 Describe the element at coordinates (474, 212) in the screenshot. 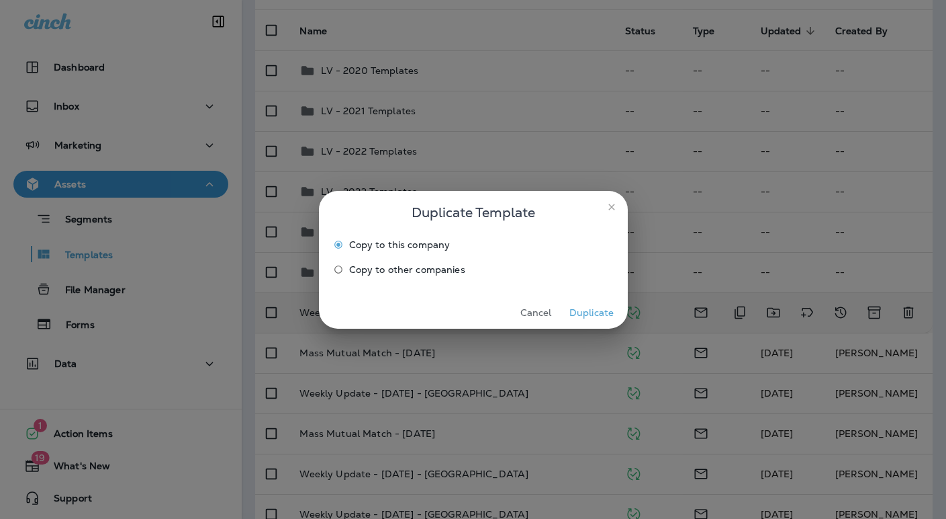

I see `span: Duplicate Template` at that location.